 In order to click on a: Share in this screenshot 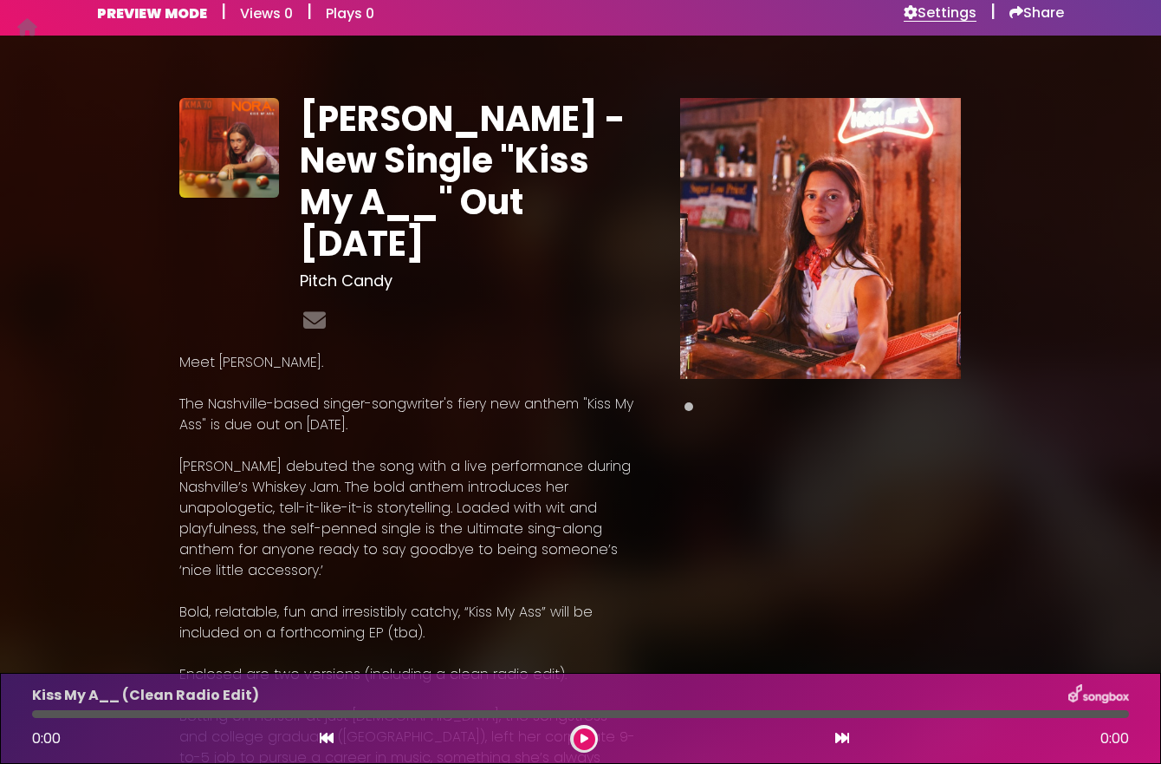, I will do `click(1037, 13)`.